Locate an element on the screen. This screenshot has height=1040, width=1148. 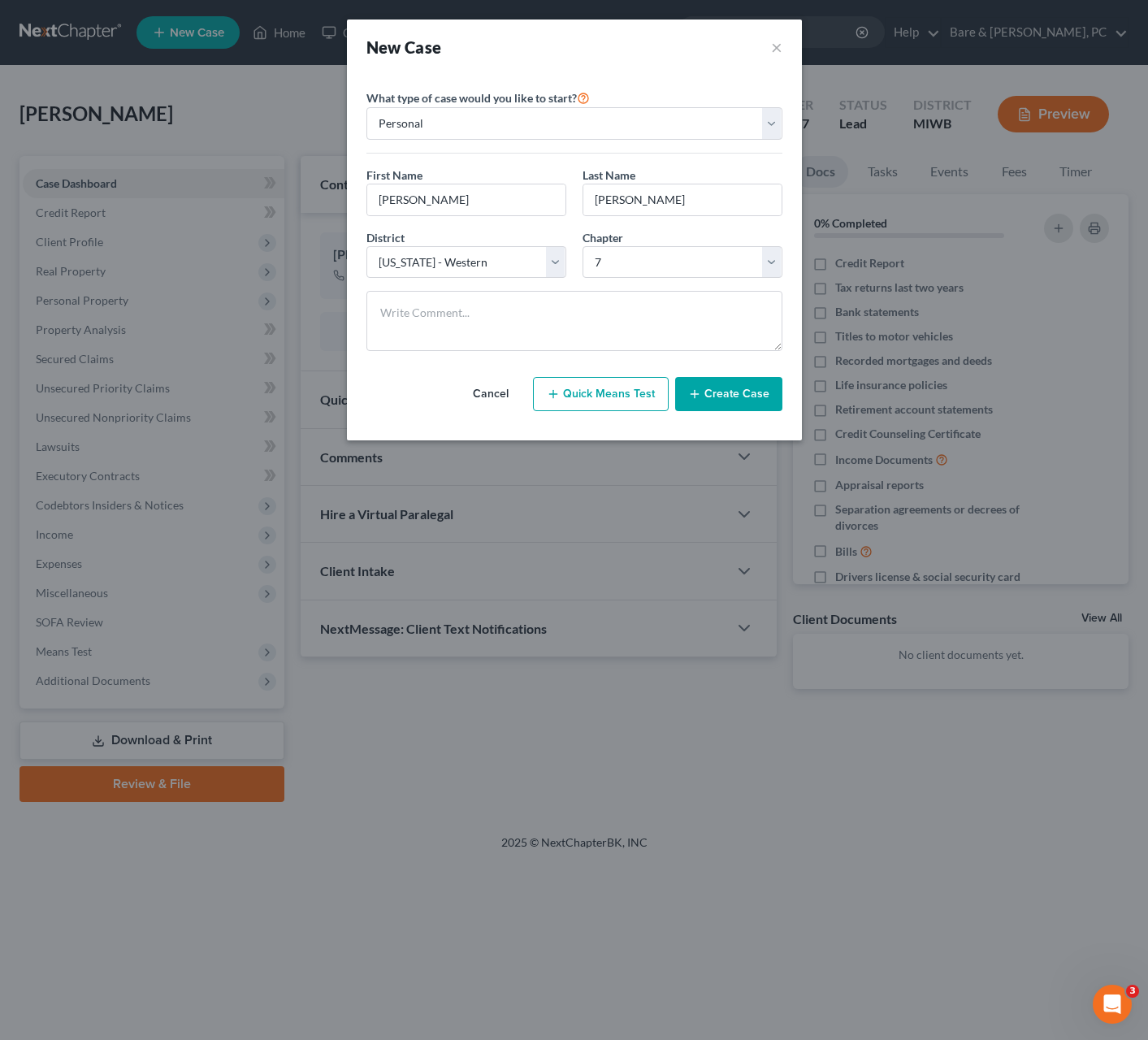
span: Chapter is located at coordinates (603, 238).